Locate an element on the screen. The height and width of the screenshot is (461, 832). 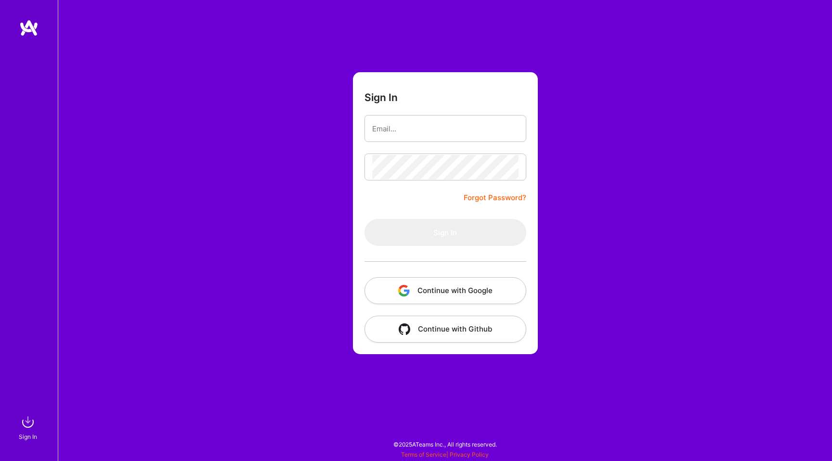
input: Email... is located at coordinates (445, 129).